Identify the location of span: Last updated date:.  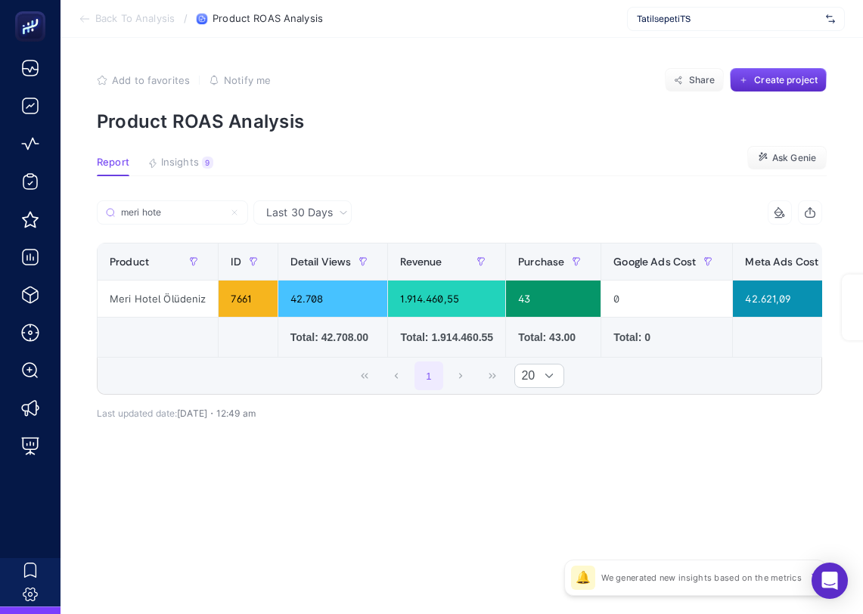
(137, 413).